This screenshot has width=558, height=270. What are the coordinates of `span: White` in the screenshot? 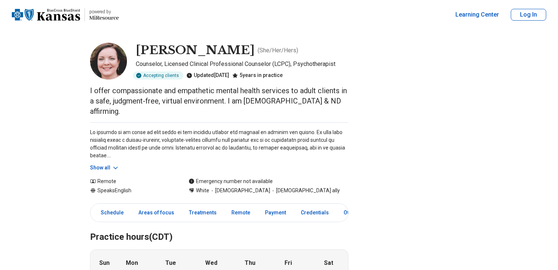 It's located at (203, 191).